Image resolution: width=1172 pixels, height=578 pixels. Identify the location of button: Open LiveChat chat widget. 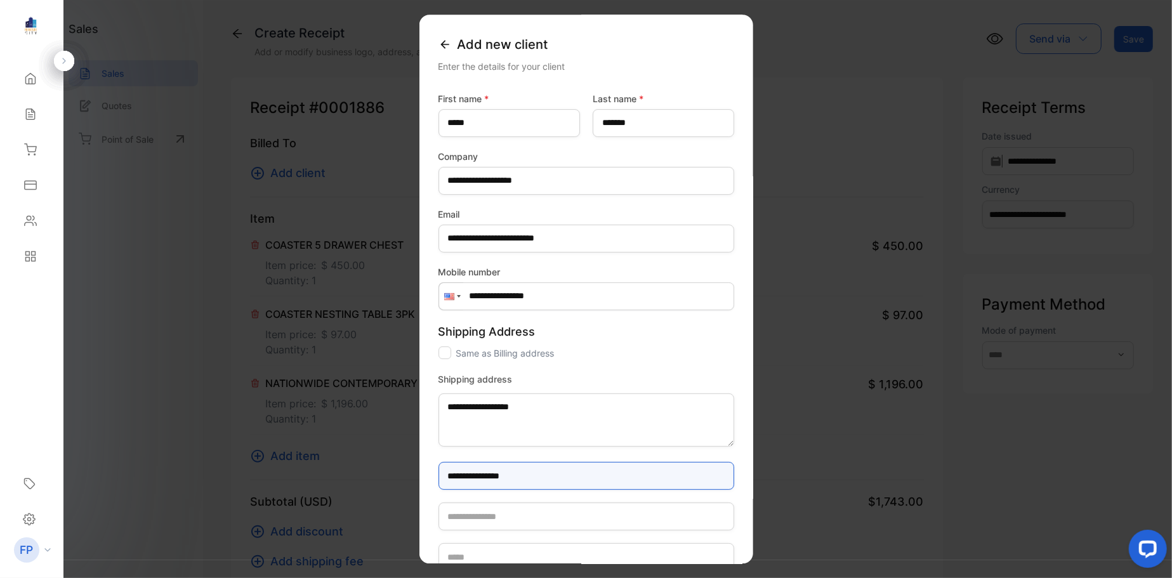
(29, 24).